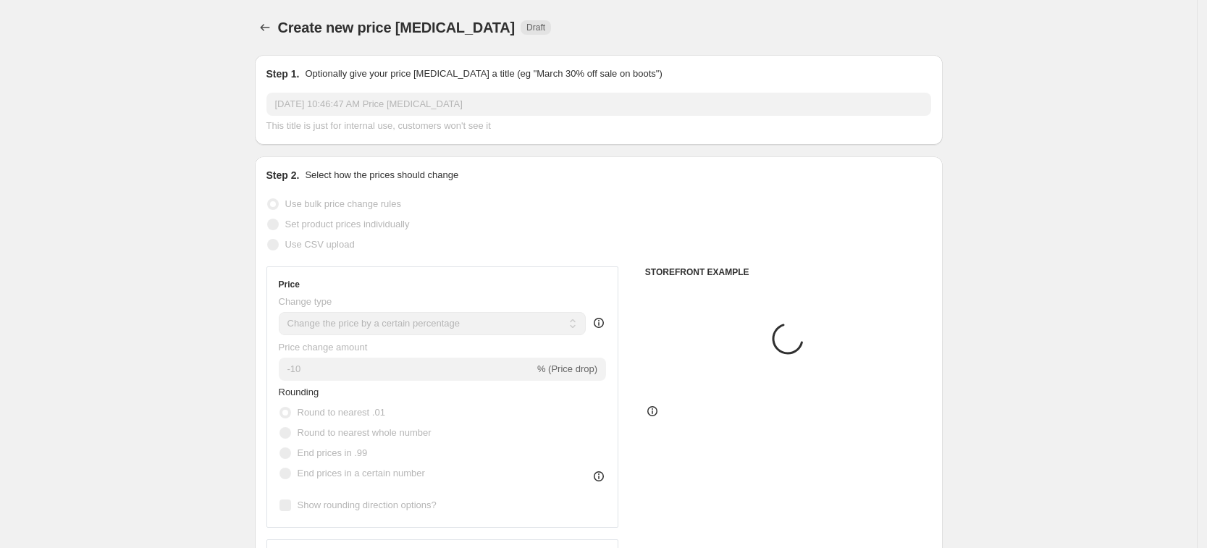  I want to click on button: Price change jobs, so click(265, 28).